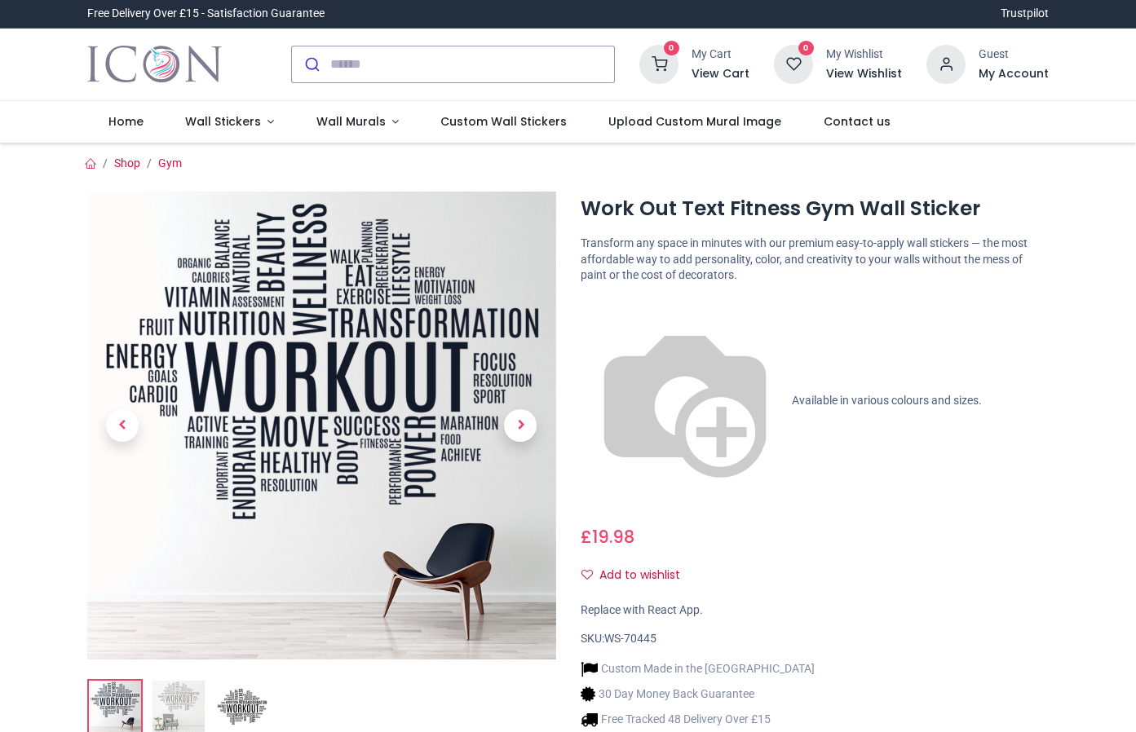  I want to click on a: Next, so click(520, 426).